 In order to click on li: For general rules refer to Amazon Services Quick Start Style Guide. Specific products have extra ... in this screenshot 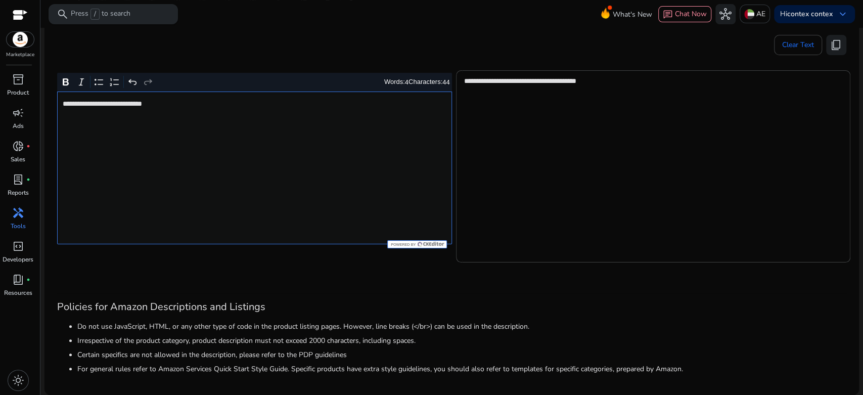, I will do `click(461, 368)`.